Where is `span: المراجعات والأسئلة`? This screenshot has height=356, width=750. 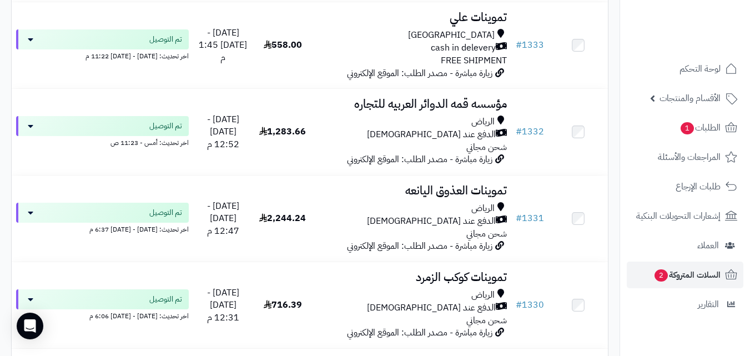 span: المراجعات والأسئلة is located at coordinates (689, 157).